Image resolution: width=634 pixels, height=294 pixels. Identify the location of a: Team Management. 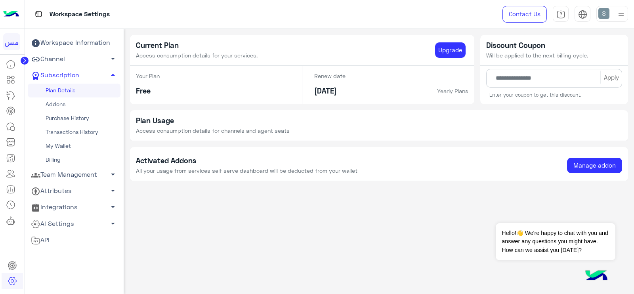
(74, 175).